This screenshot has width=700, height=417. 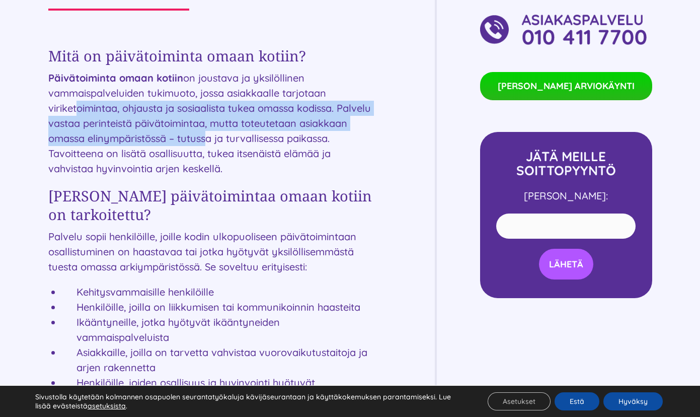 What do you see at coordinates (218, 330) in the screenshot?
I see `li: Ikääntyneille, jotka hyötyvät ikääntyneiden vammaispalveluista` at bounding box center [218, 330].